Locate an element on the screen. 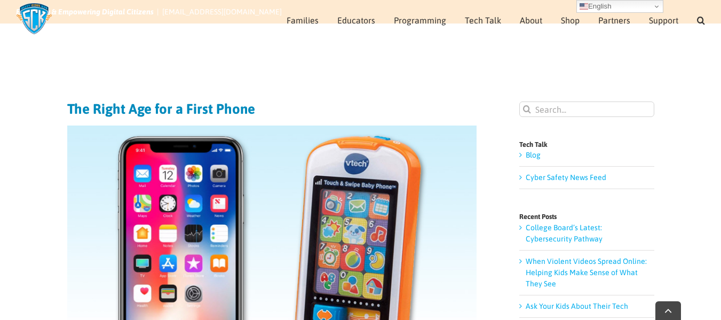 This screenshot has height=320, width=721. img: en is located at coordinates (584, 6).